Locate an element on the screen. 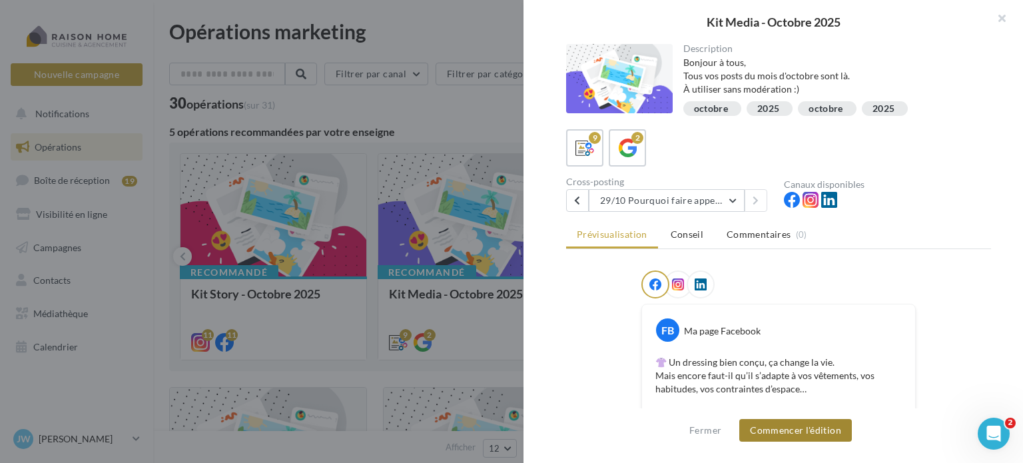 The height and width of the screenshot is (463, 1023). span: 2 is located at coordinates (1010, 423).